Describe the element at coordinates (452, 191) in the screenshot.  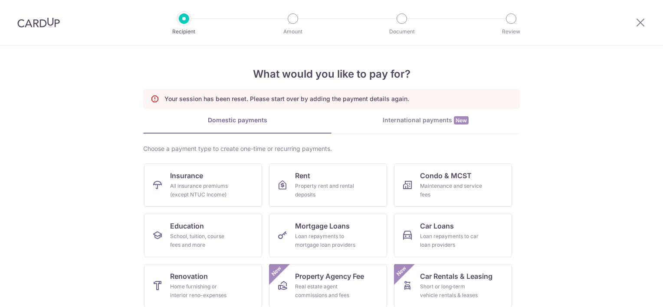
I see `div: Maintenance and service fees` at that location.